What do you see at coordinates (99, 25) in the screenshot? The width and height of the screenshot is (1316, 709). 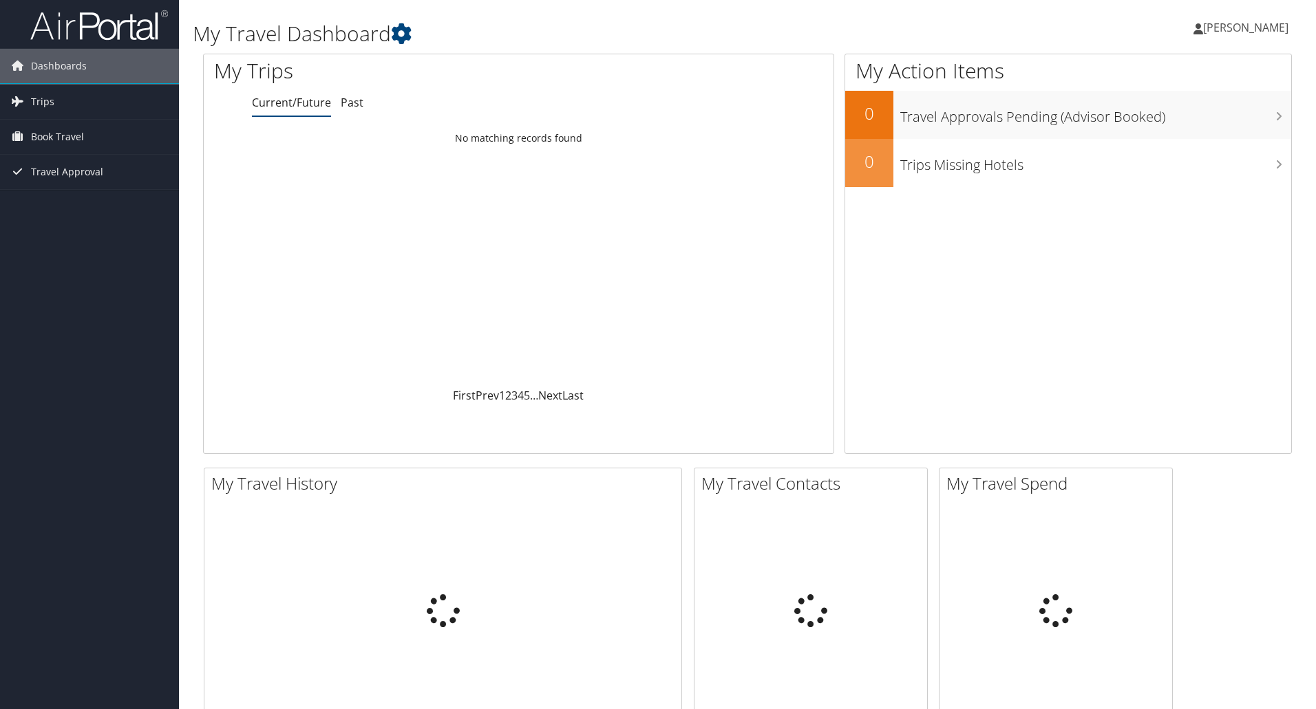 I see `img: airportal-logo.png` at bounding box center [99, 25].